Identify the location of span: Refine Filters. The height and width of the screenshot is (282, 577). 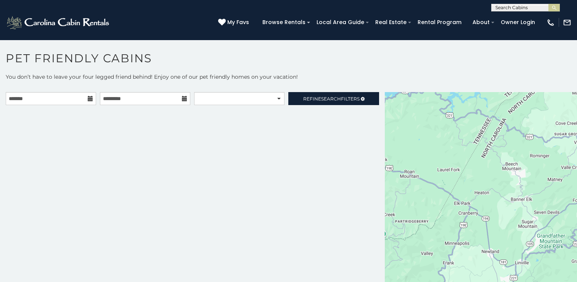
(332, 98).